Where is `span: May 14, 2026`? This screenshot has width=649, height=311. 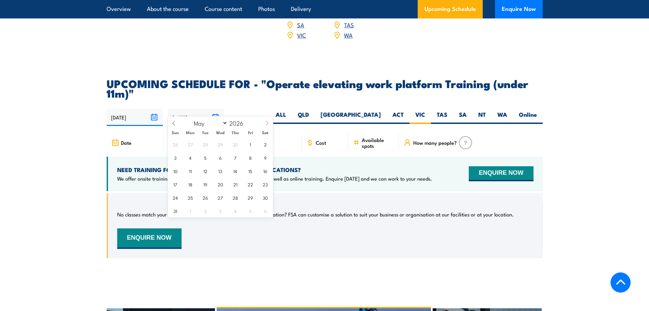
span: May 14, 2026 is located at coordinates (235, 170).